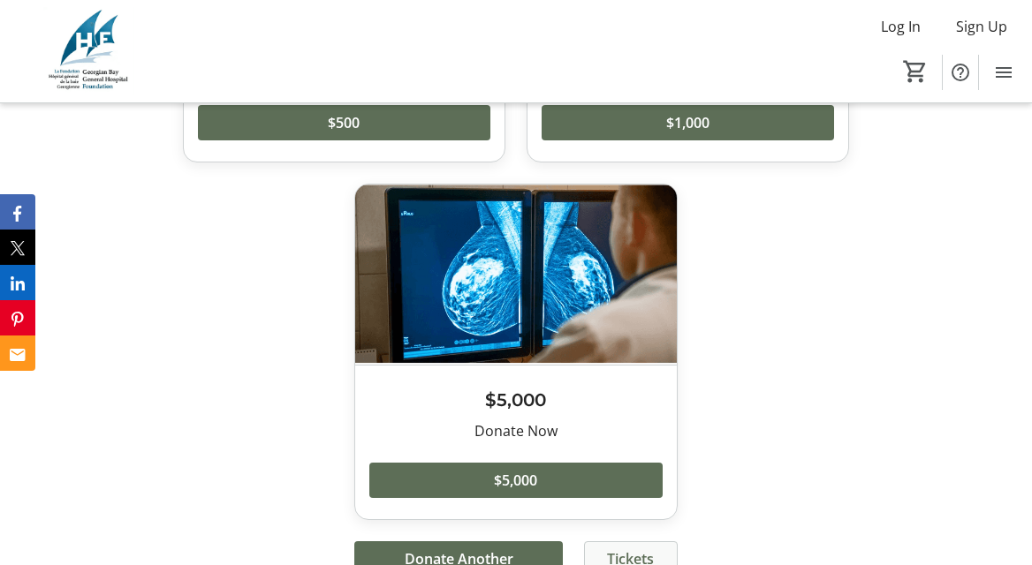 The height and width of the screenshot is (565, 1032). Describe the element at coordinates (982, 27) in the screenshot. I see `button: Sign Up` at that location.